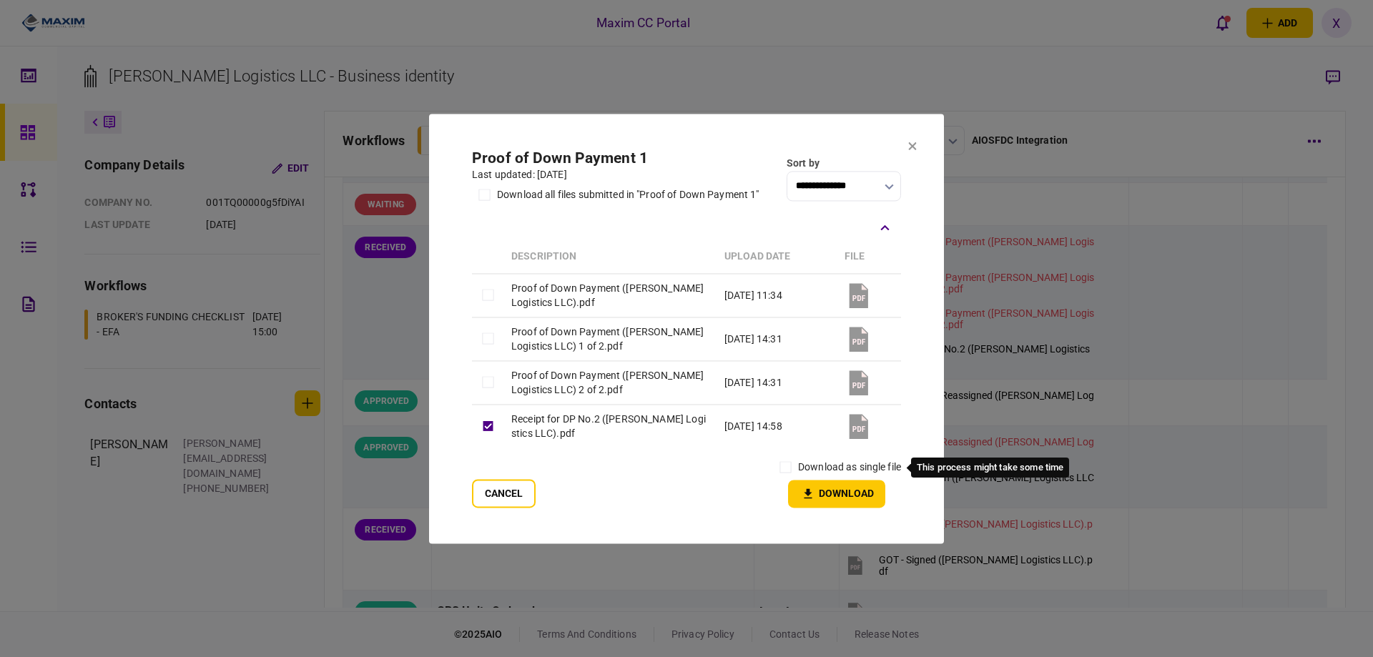 The height and width of the screenshot is (657, 1373). Describe the element at coordinates (611, 257) in the screenshot. I see `th: Description` at that location.